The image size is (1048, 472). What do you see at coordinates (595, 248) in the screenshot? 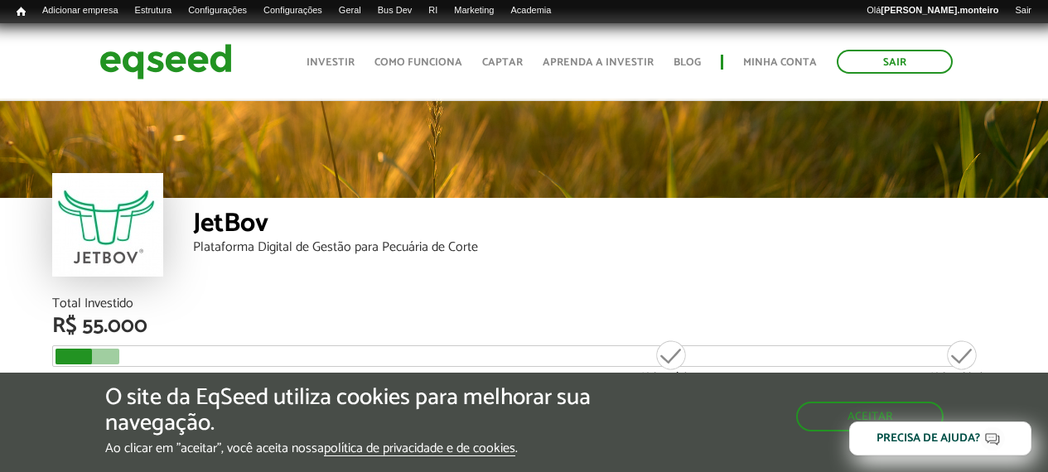
I see `div: Plataforma Digital de Gestão para Pecuária de Corte` at bounding box center [595, 248].